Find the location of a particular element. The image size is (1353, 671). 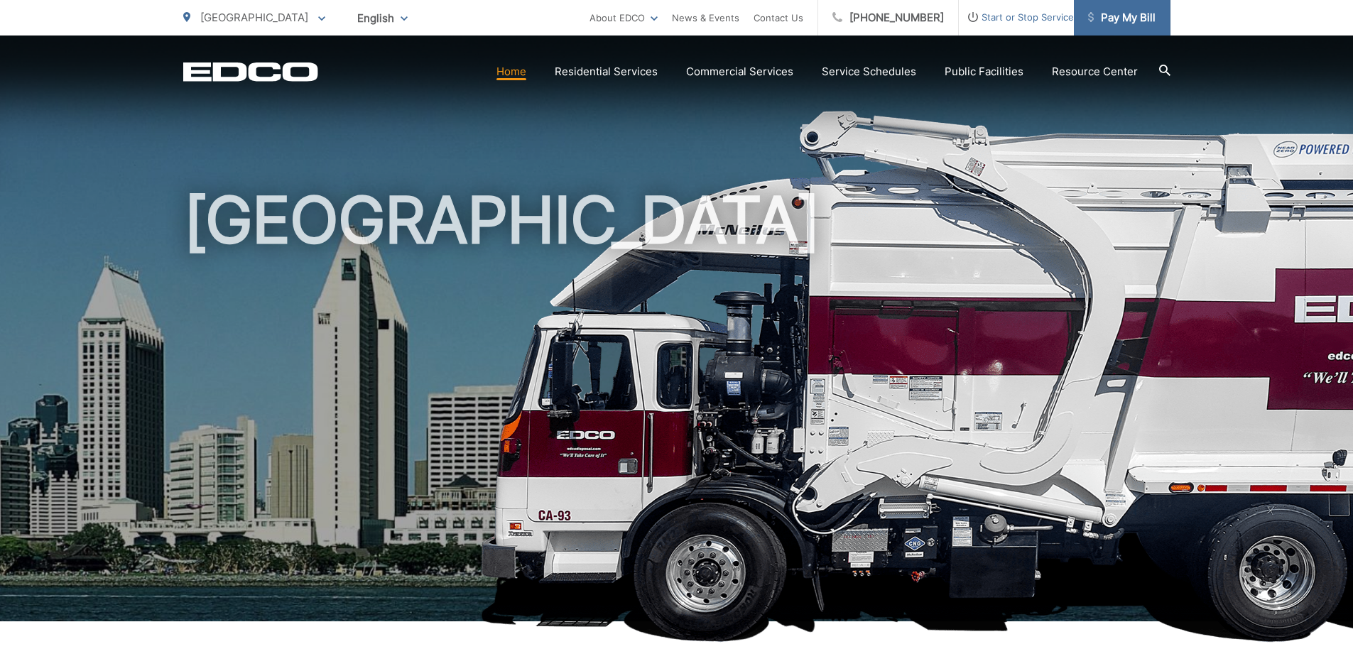

a: Public Facilities is located at coordinates (983, 72).